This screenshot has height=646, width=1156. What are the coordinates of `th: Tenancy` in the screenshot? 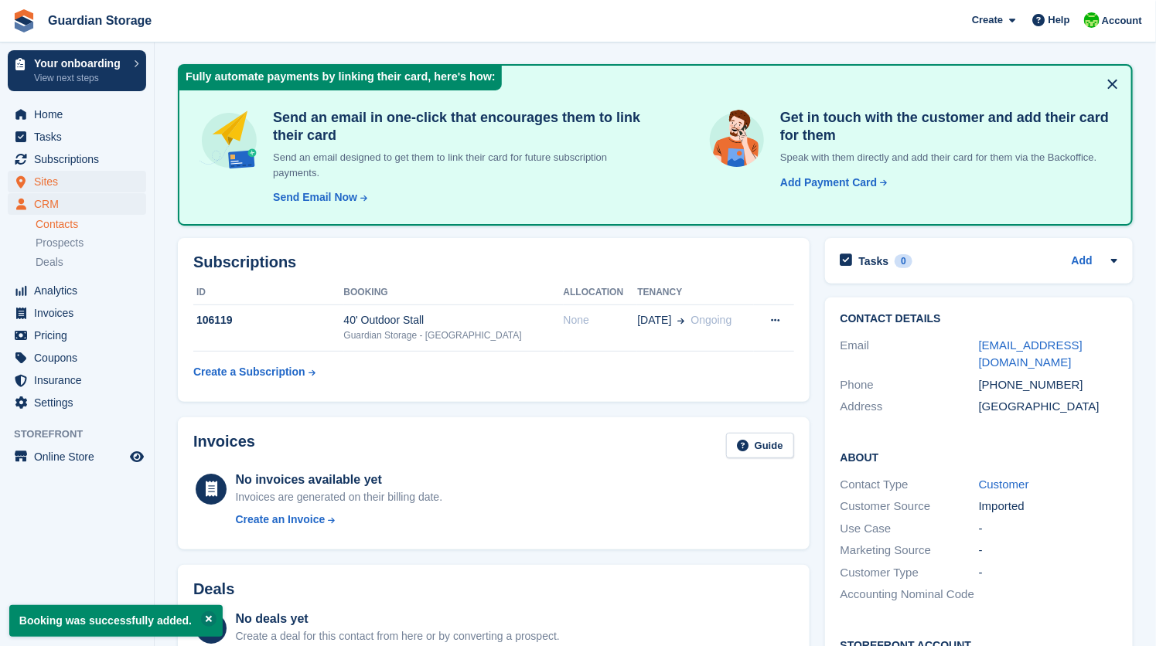 It's located at (695, 293).